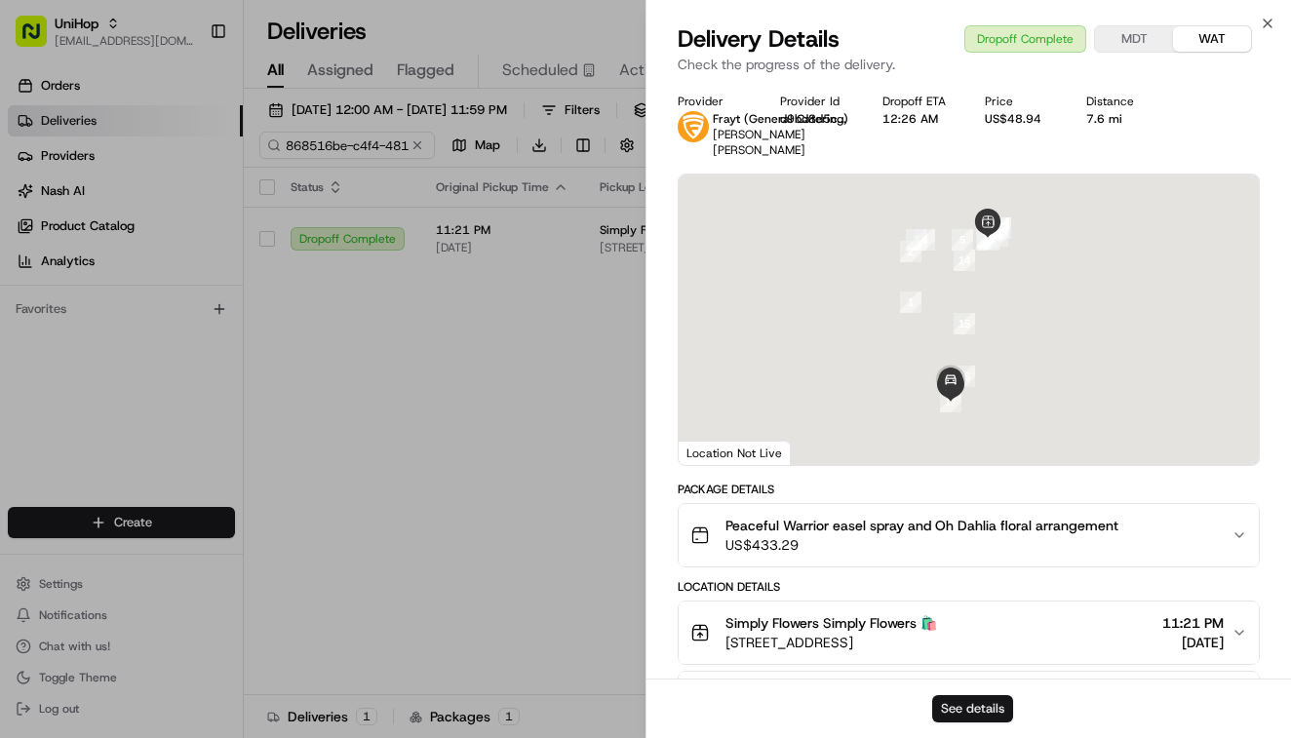 This screenshot has width=1291, height=738. Describe the element at coordinates (918, 119) in the screenshot. I see `div: 12:26 AM` at that location.